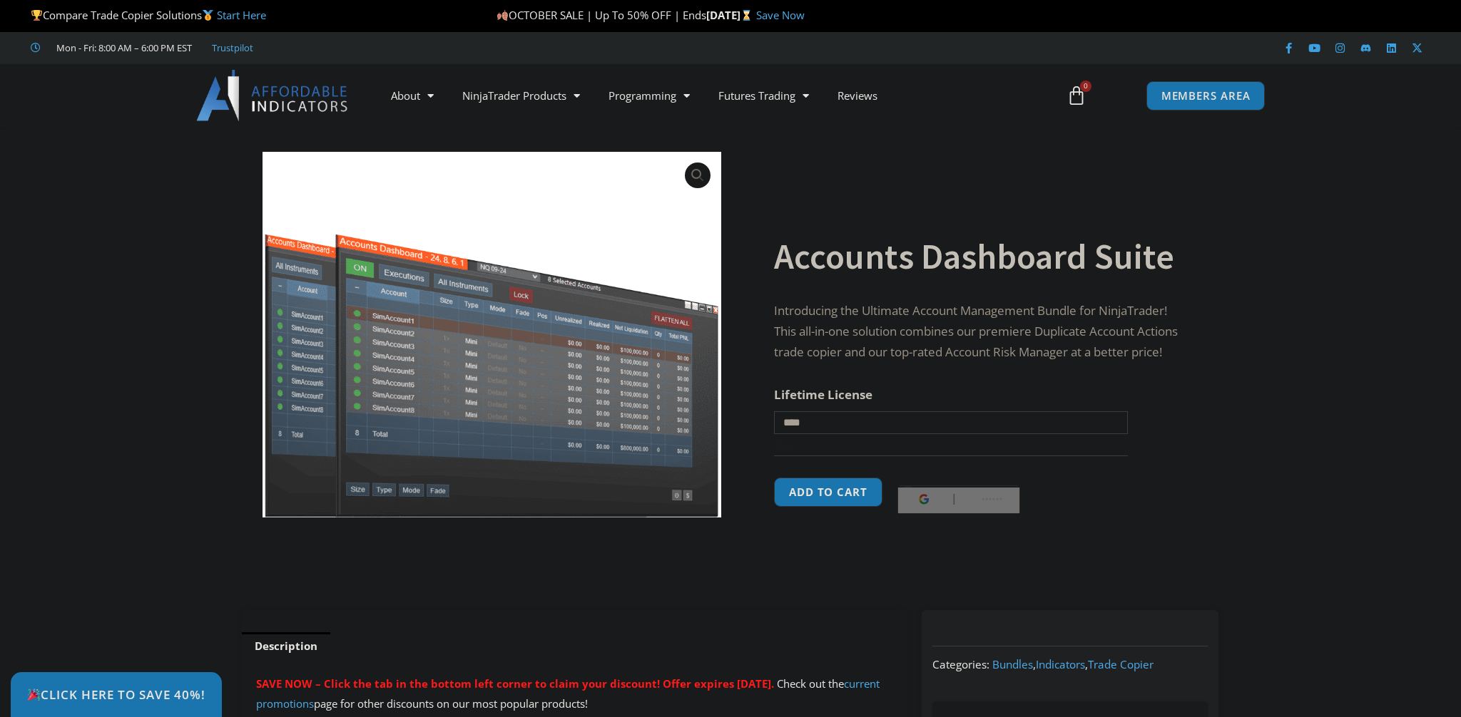 This screenshot has height=717, width=1461. Describe the element at coordinates (828, 492) in the screenshot. I see `button: Add to cart` at that location.